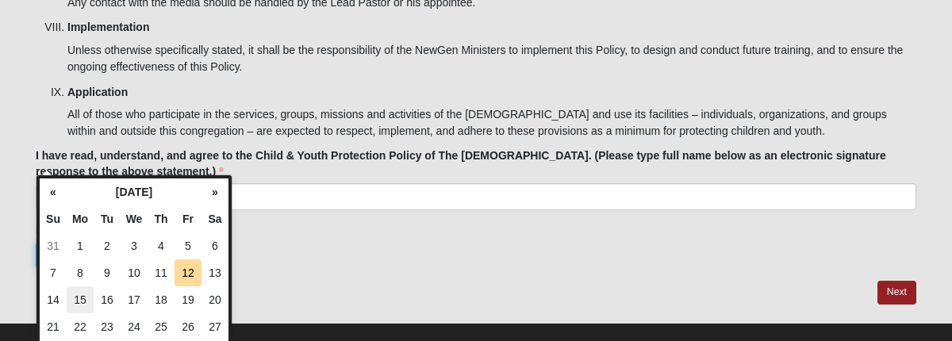 Image resolution: width=952 pixels, height=341 pixels. I want to click on h5: Implementation, so click(492, 27).